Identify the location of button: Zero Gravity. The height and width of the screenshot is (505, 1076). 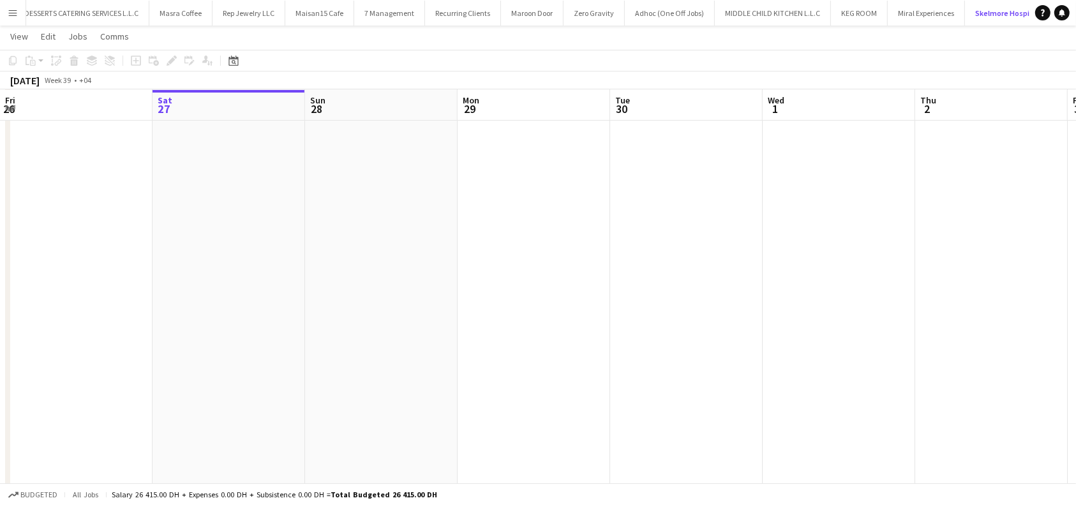
(594, 13).